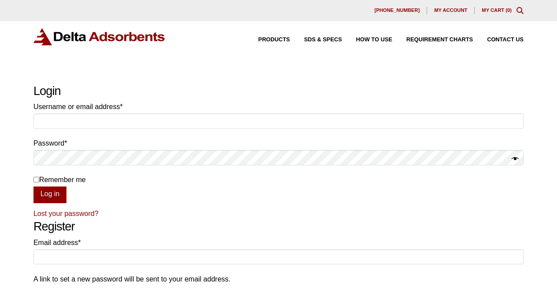 This screenshot has height=296, width=557. Describe the element at coordinates (278, 242) in the screenshot. I see `label: Email address` at that location.